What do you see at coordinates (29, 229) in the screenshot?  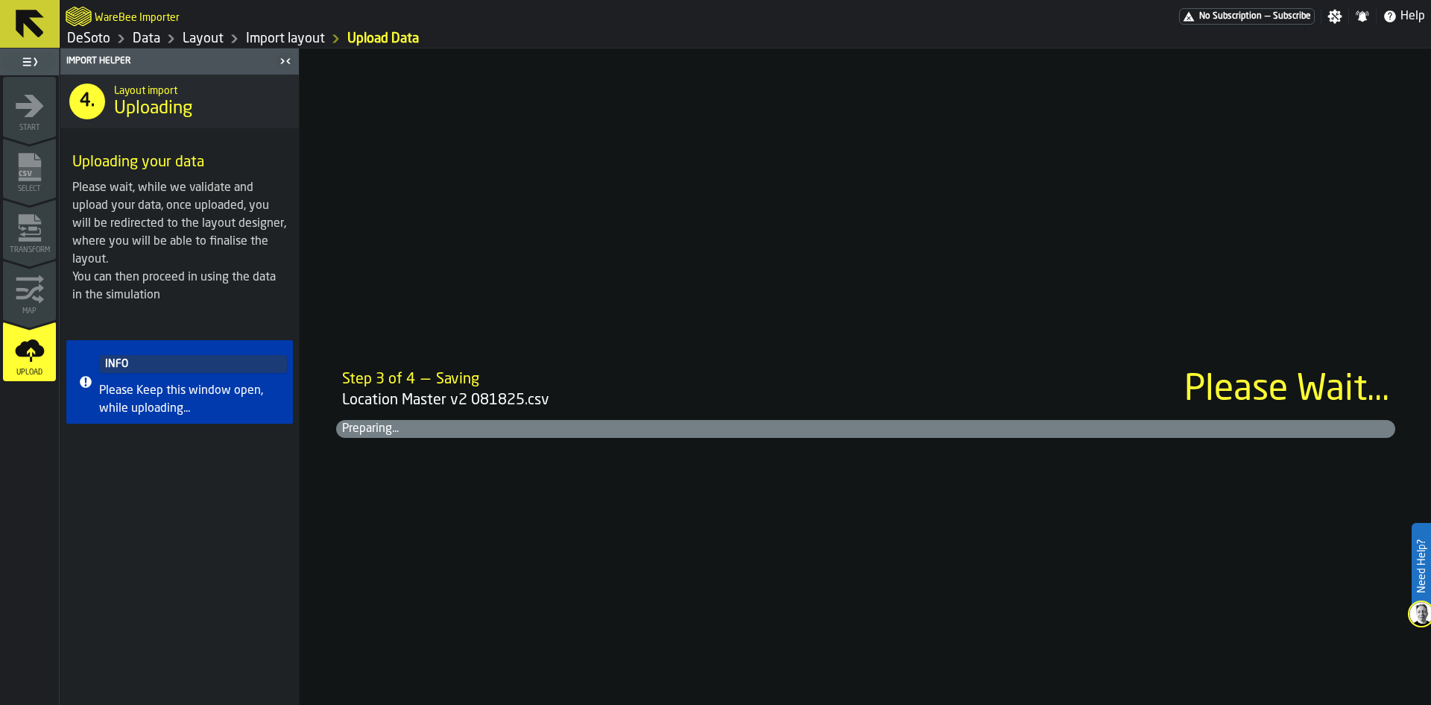 I see `li: menu Transform` at bounding box center [29, 229].